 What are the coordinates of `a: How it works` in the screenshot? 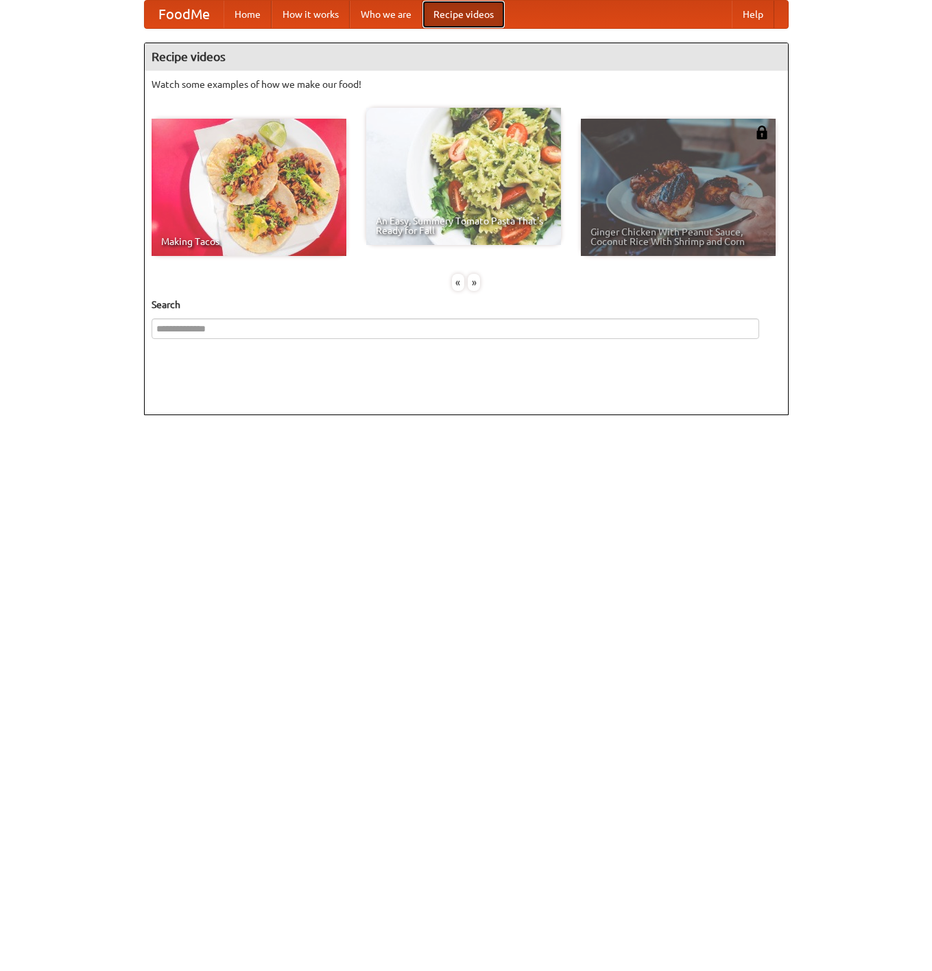 It's located at (311, 14).